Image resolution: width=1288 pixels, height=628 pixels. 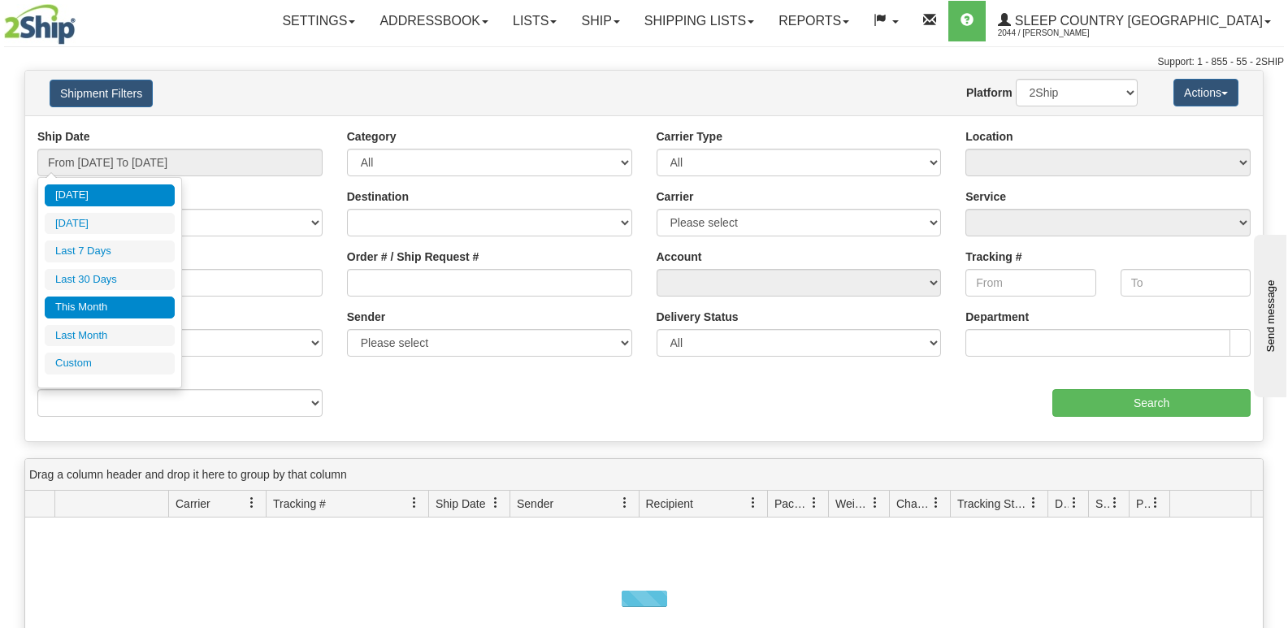 What do you see at coordinates (535, 504) in the screenshot?
I see `span: Sender` at bounding box center [535, 504].